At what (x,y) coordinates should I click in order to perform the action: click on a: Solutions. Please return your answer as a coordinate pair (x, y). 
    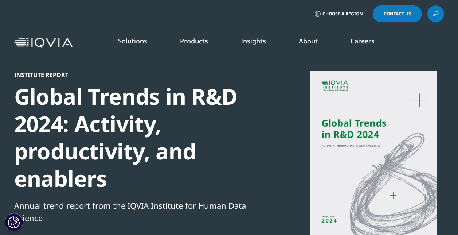
    Looking at the image, I should click on (133, 41).